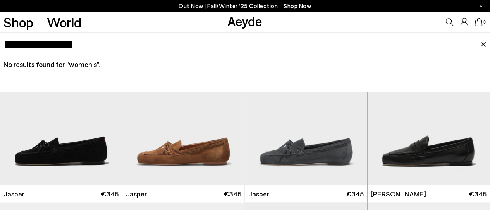 Image resolution: width=490 pixels, height=210 pixels. Describe the element at coordinates (479, 22) in the screenshot. I see `a: 0` at that location.